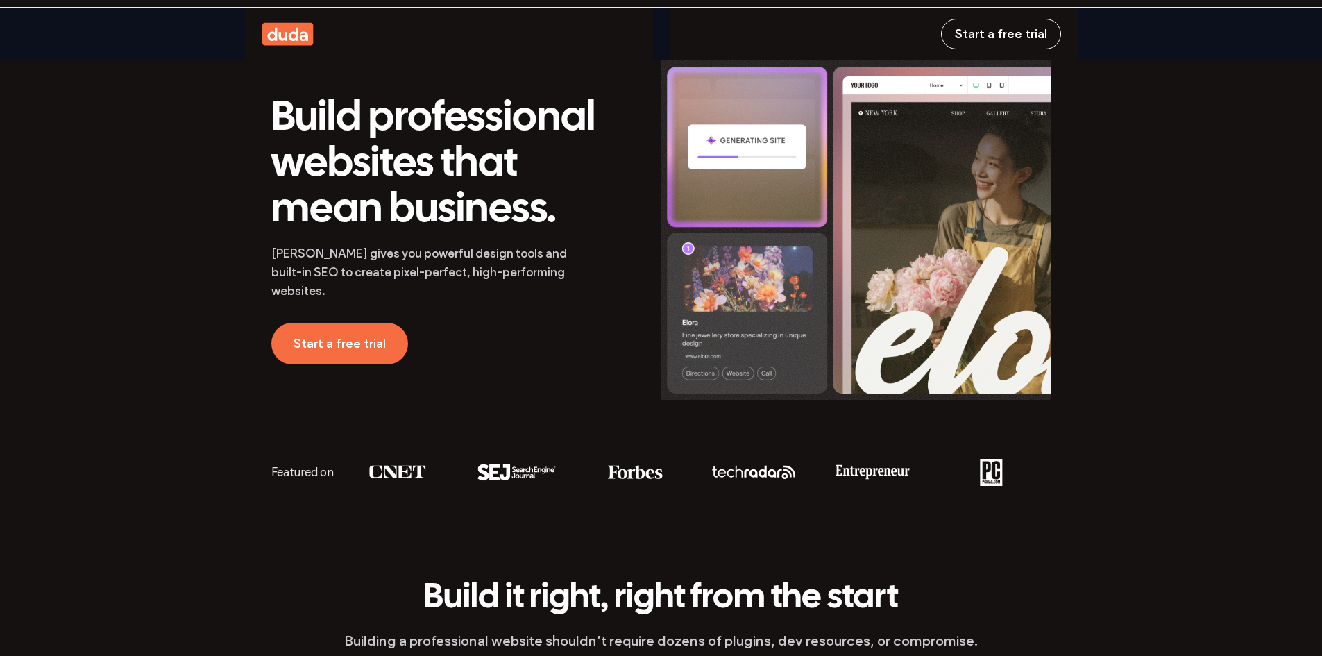 This screenshot has width=1322, height=656. What do you see at coordinates (303, 472) in the screenshot?
I see `span: Featured on` at bounding box center [303, 472].